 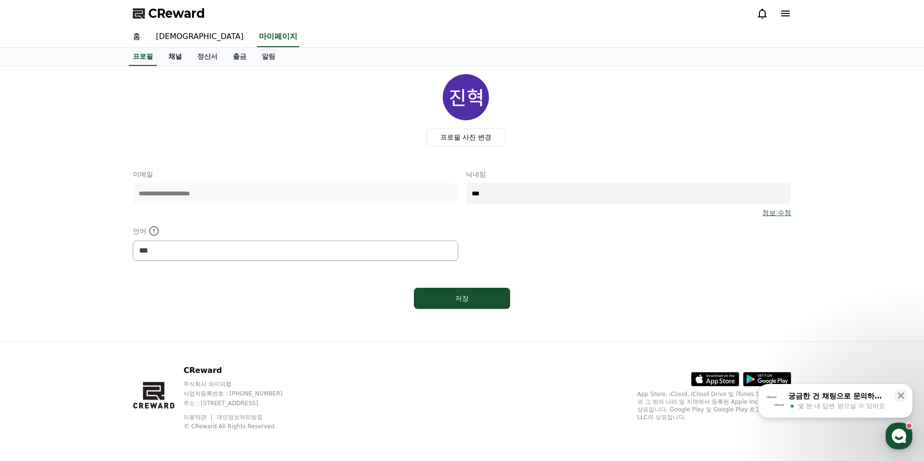 I want to click on a: 개인정보처리방침, so click(x=240, y=417).